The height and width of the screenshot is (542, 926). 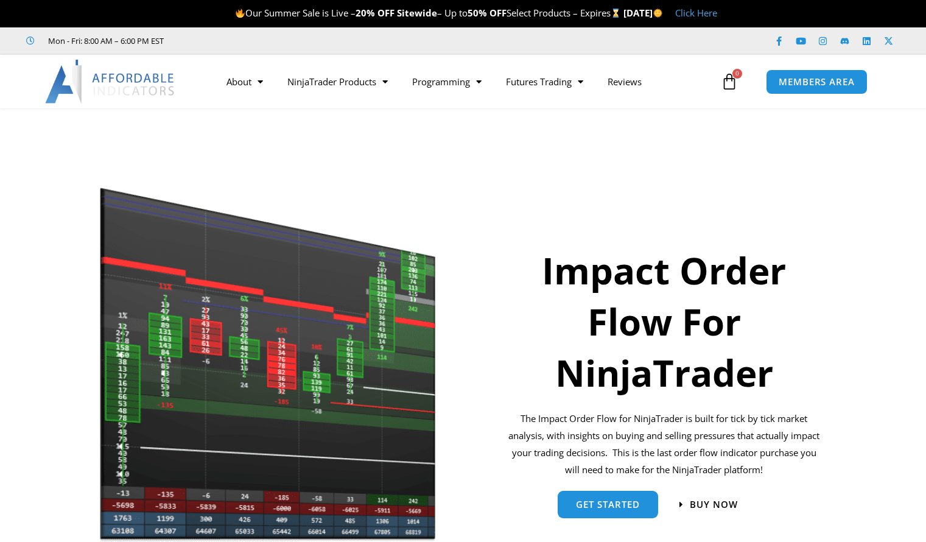 I want to click on strong: 20% OFF, so click(x=375, y=13).